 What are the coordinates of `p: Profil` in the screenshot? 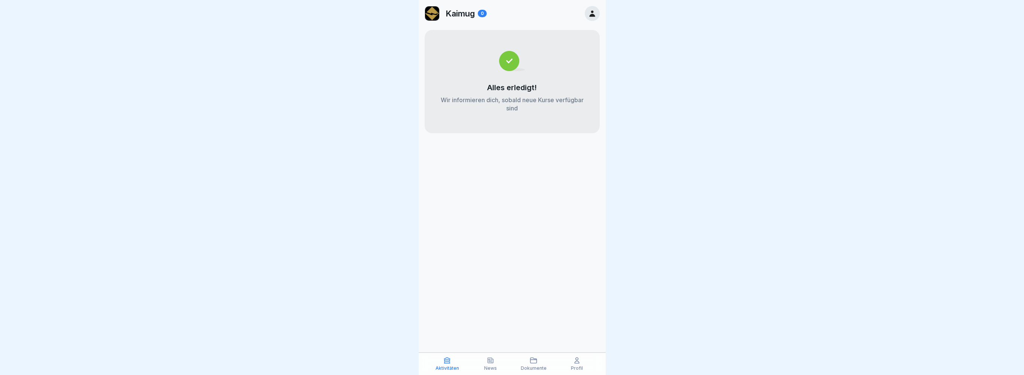 It's located at (577, 368).